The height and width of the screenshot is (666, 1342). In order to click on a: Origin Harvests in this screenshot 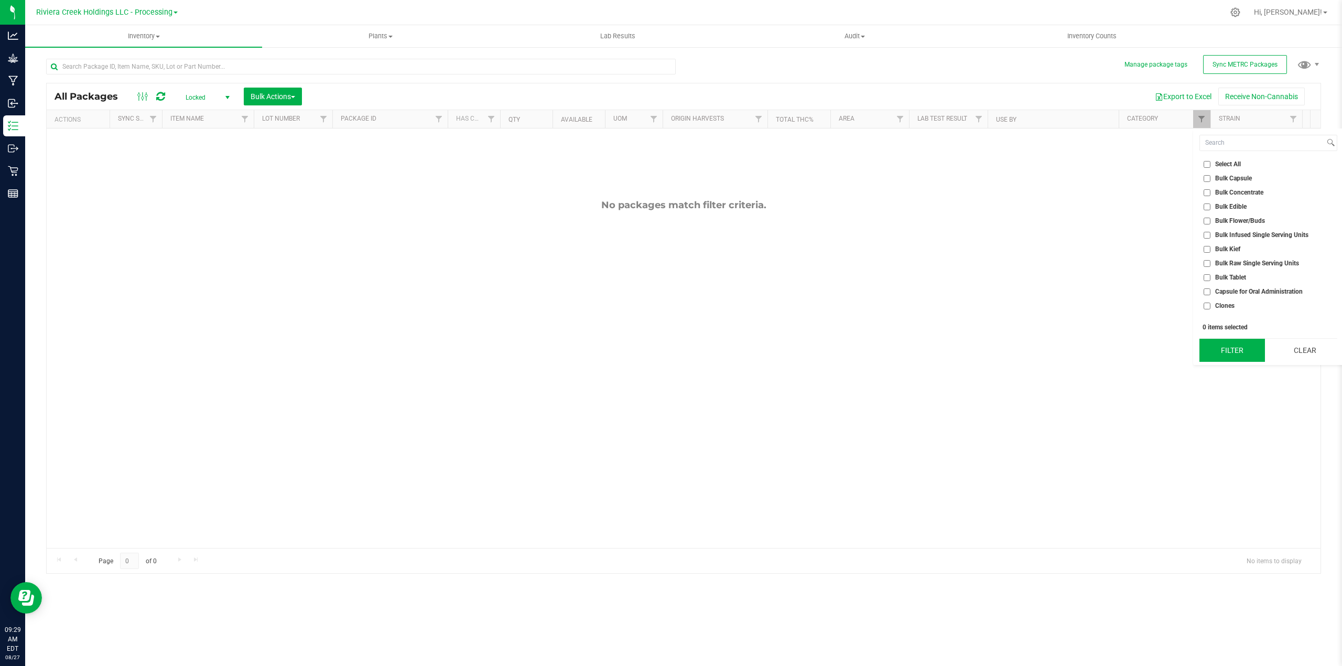, I will do `click(697, 118)`.